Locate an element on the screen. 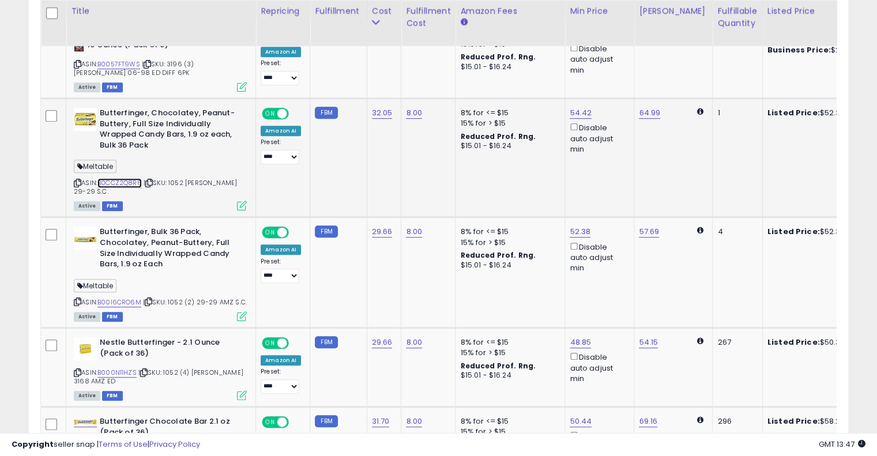 This screenshot has height=456, width=877. a: 54.15 is located at coordinates (648, 343).